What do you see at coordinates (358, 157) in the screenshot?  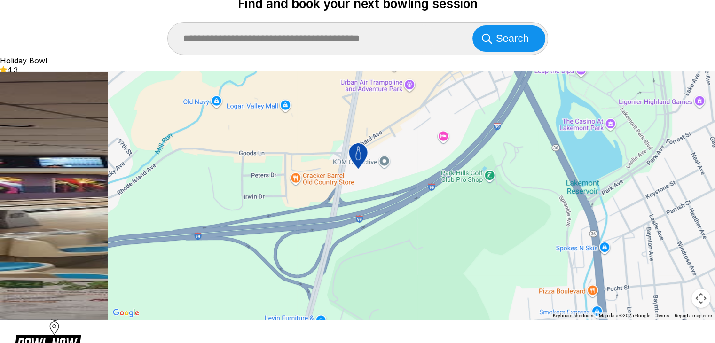 I see `gmp-advanced-marker: Holiday Bowl` at bounding box center [358, 157].